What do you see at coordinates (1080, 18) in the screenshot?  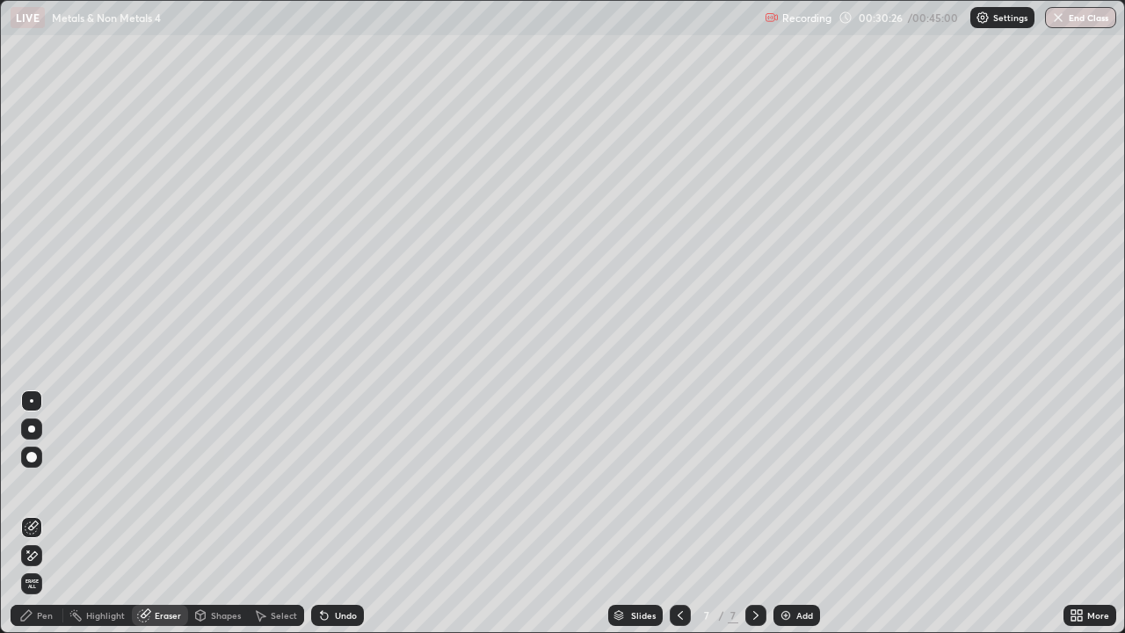 I see `button: End Class` at bounding box center [1080, 18].